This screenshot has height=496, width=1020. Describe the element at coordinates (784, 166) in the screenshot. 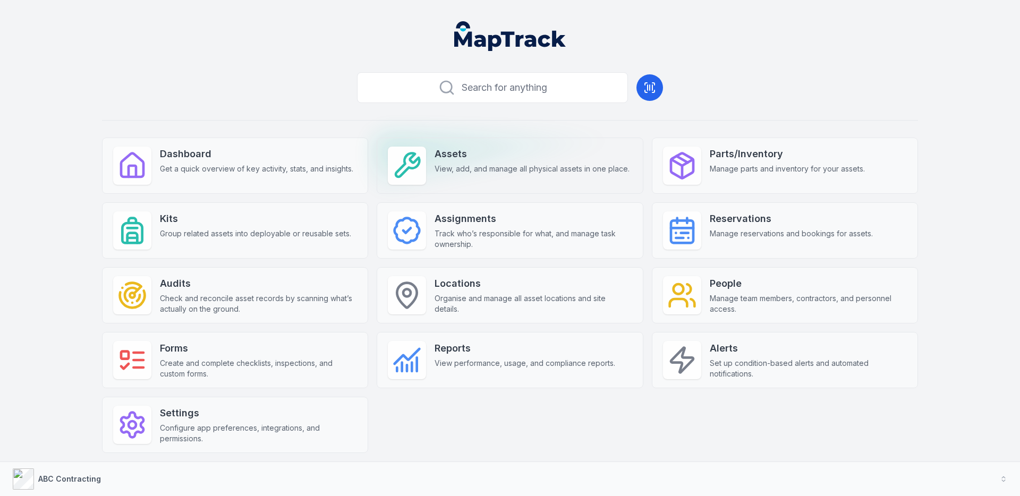

I see `a: Parts/InventoryManage parts and inventory for your assets.` at that location.